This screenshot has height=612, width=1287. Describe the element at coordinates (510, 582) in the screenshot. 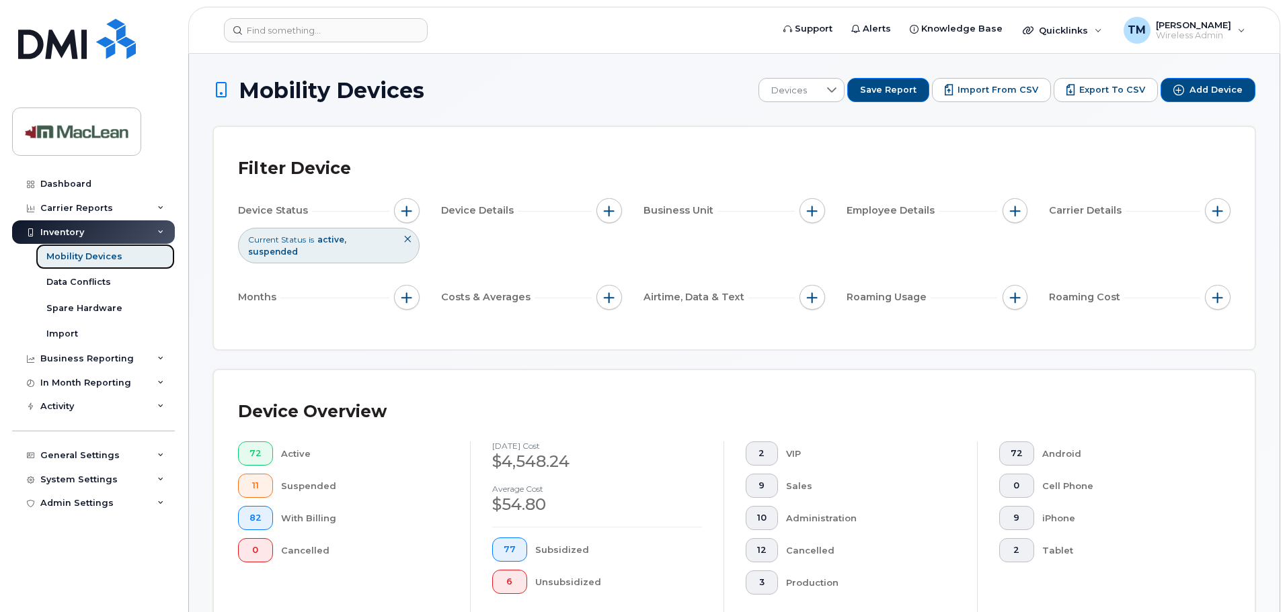

I see `span: 6` at that location.